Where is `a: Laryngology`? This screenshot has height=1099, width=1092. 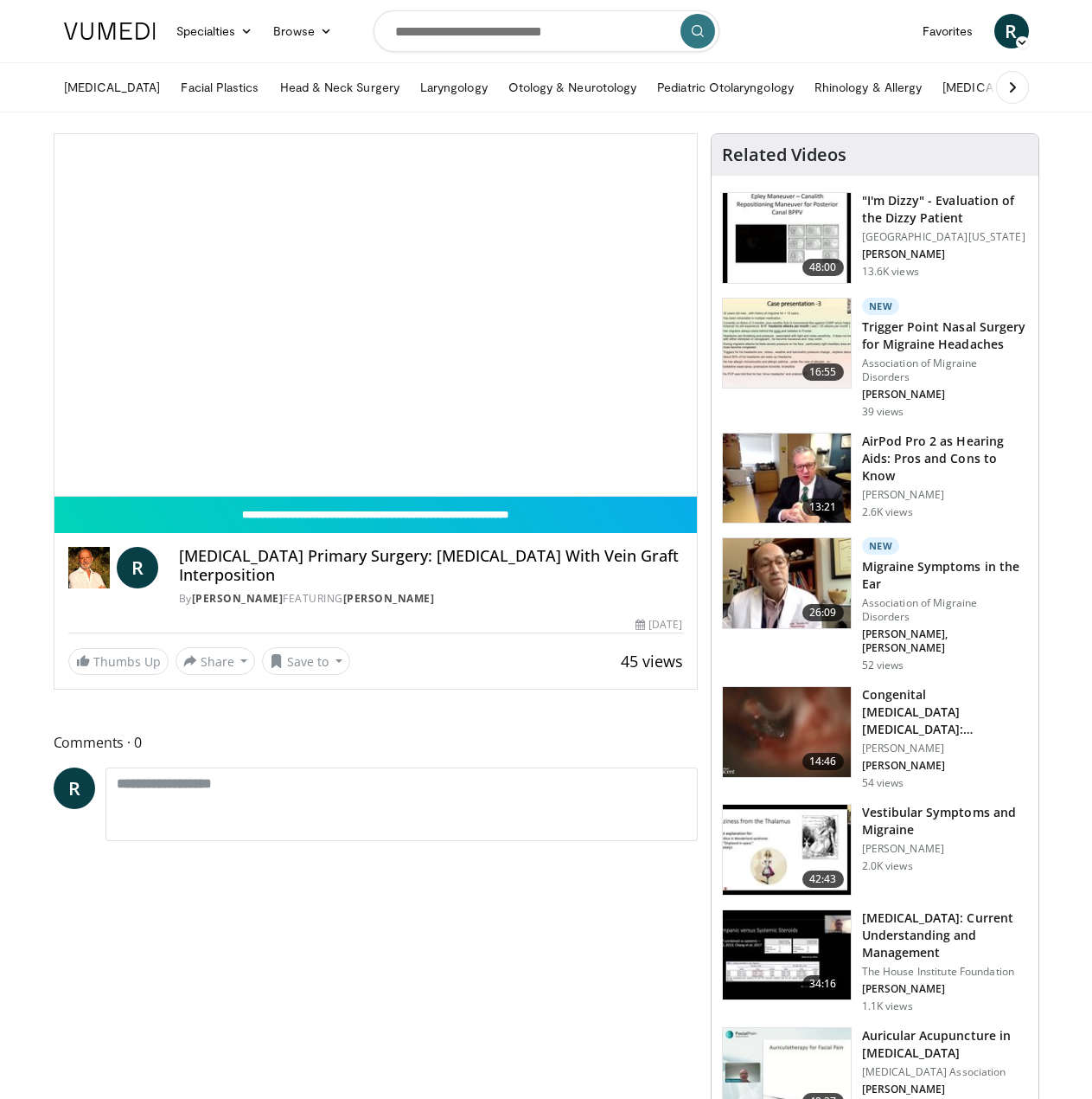
a: Laryngology is located at coordinates (454, 88).